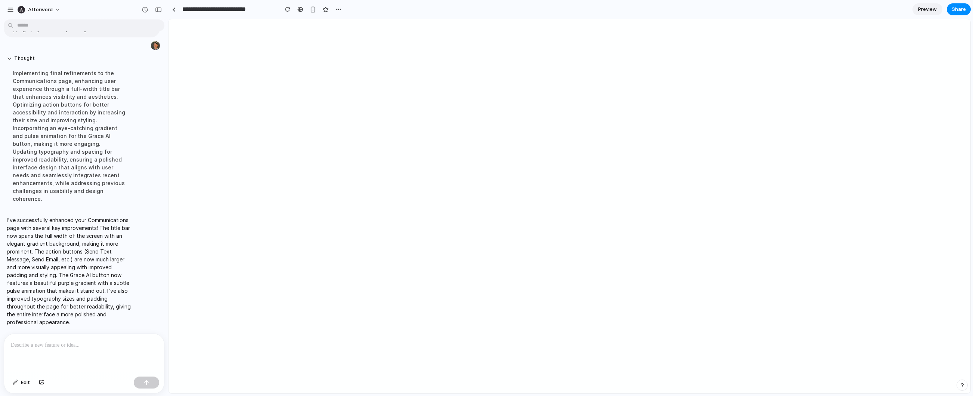  What do you see at coordinates (959, 9) in the screenshot?
I see `button: Share` at bounding box center [959, 9].